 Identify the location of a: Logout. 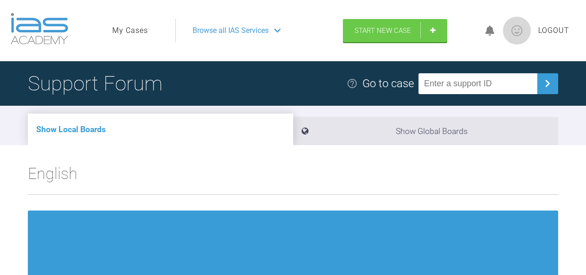
(554, 31).